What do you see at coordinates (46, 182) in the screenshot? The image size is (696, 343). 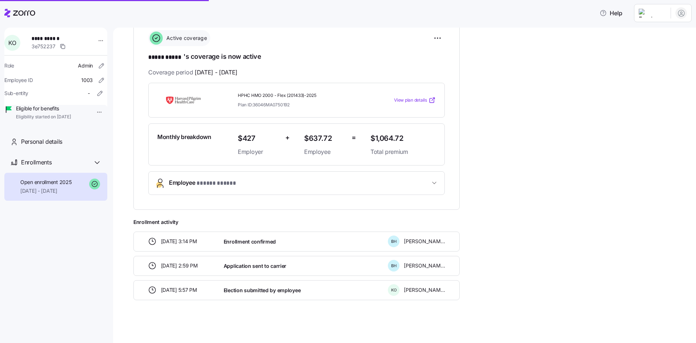 I see `span: Open enrollment 2025` at bounding box center [46, 182].